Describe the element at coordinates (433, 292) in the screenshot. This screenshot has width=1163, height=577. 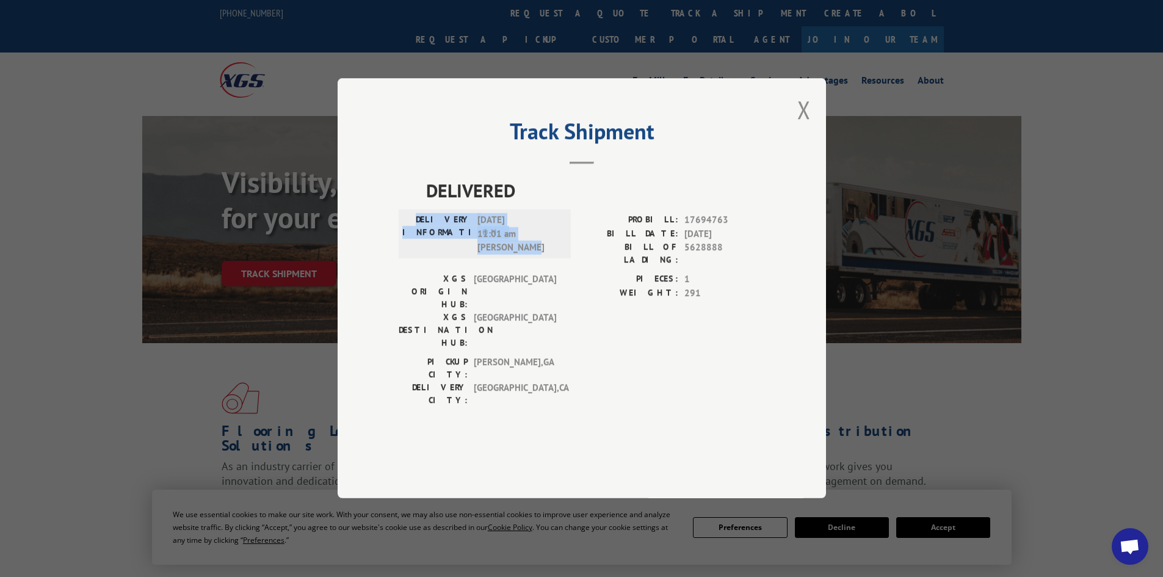
I see `label: XGS ORIGIN HUB:` at that location.